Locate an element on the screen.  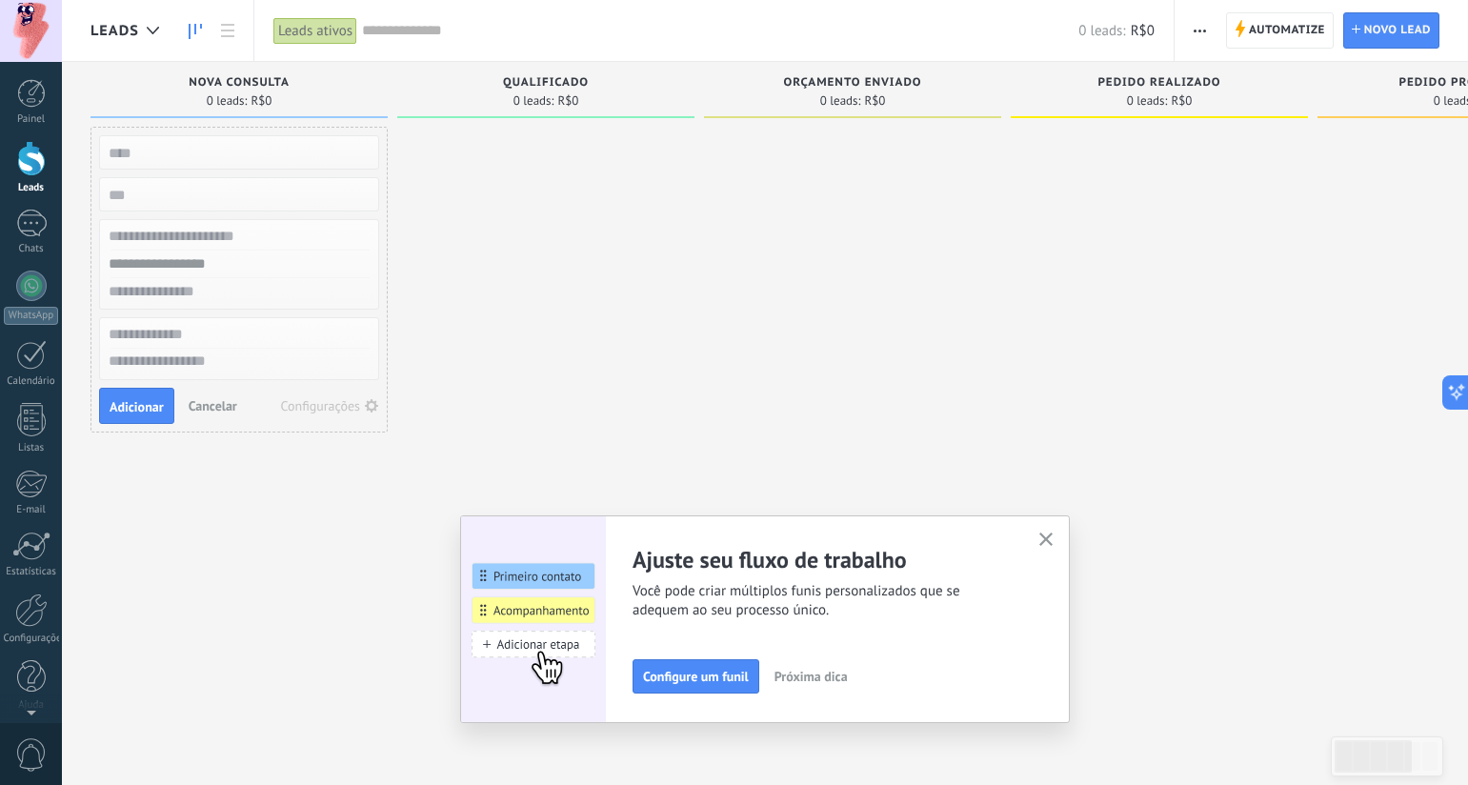
span: Pedido realizado is located at coordinates (1159, 83).